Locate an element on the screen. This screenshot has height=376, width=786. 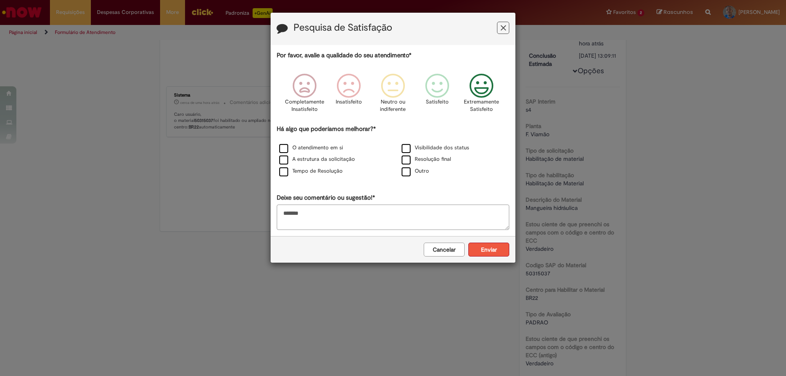
label: A estrutura da solicitação is located at coordinates (317, 159).